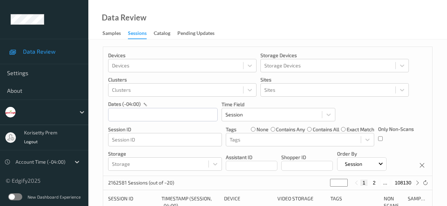  Describe the element at coordinates (307, 158) in the screenshot. I see `p: Shopper ID` at that location.